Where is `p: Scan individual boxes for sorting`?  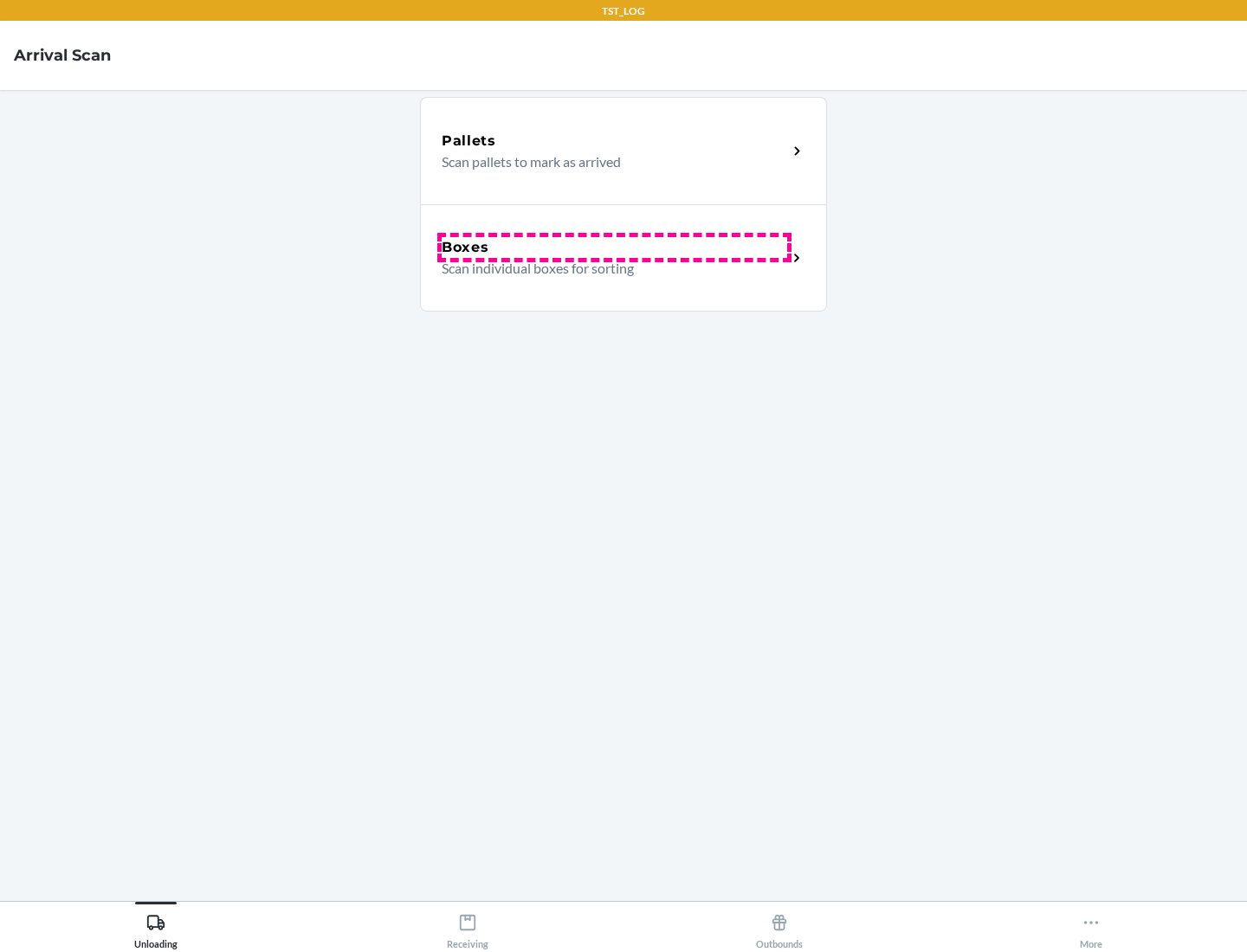 p: Scan individual boxes for sorting is located at coordinates (607, 269).